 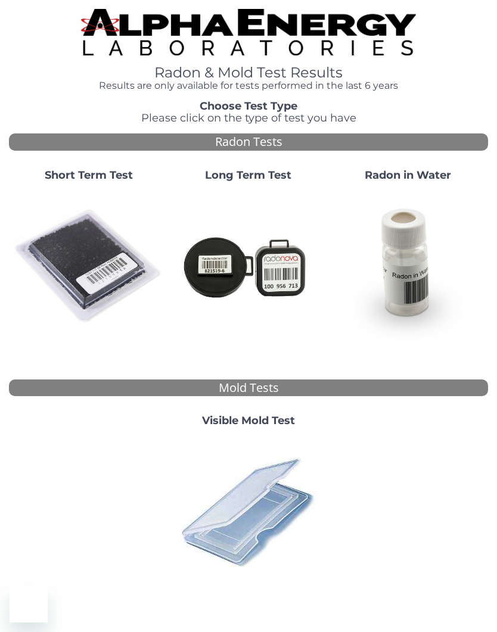 I want to click on strong: Short Term Test, so click(x=89, y=175).